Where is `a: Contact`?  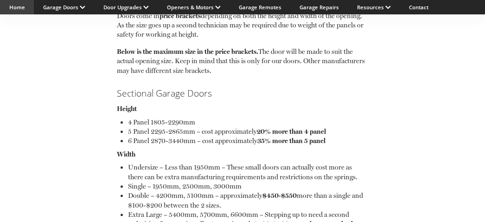 a: Contact is located at coordinates (419, 7).